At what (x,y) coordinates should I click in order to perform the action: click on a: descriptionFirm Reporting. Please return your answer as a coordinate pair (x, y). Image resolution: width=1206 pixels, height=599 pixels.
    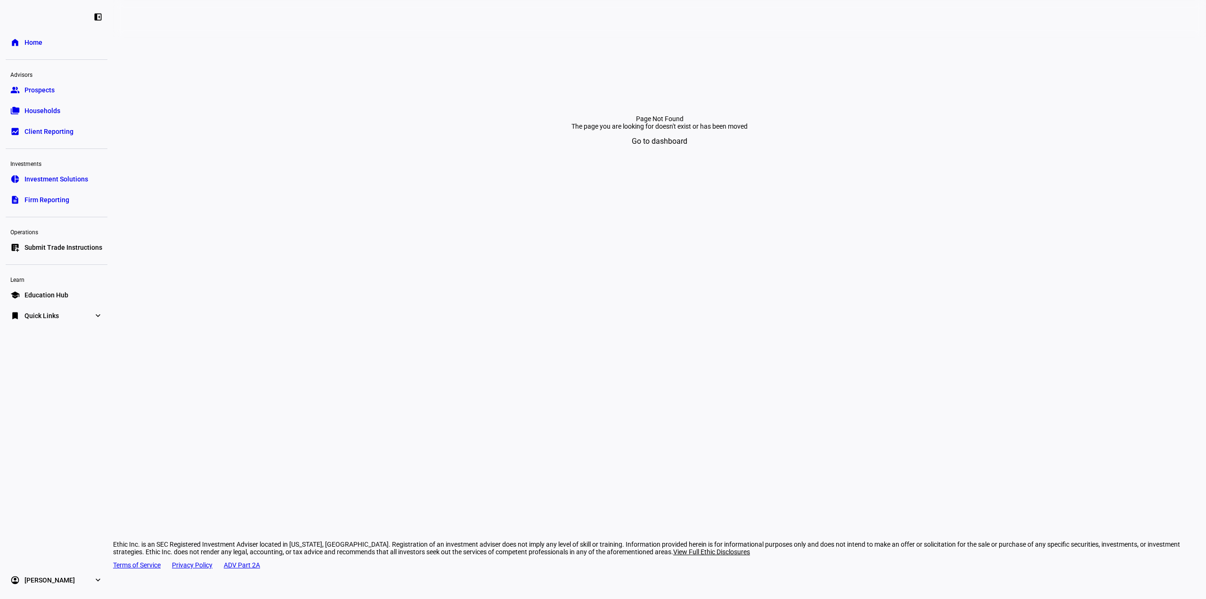
    Looking at the image, I should click on (57, 200).